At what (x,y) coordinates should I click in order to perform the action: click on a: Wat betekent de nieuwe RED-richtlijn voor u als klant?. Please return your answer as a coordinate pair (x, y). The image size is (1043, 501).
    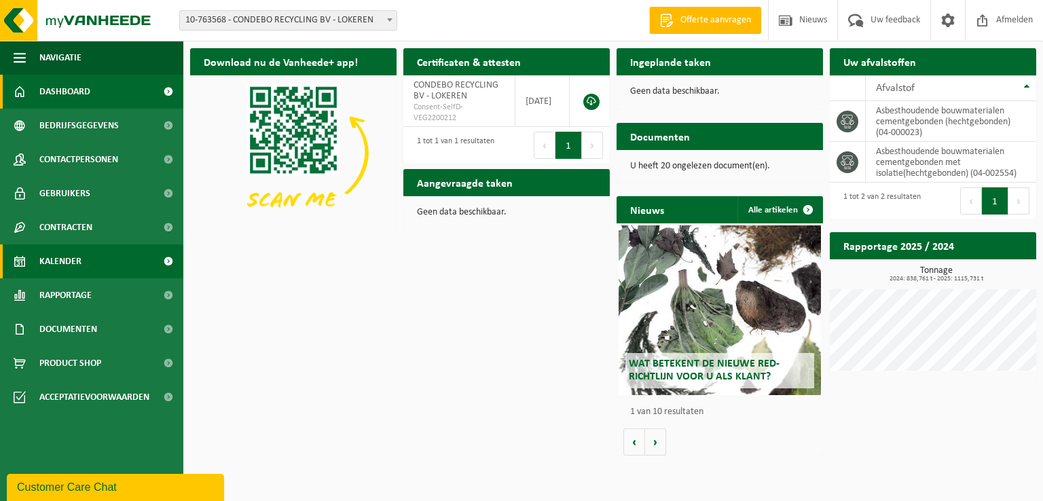
    Looking at the image, I should click on (720, 310).